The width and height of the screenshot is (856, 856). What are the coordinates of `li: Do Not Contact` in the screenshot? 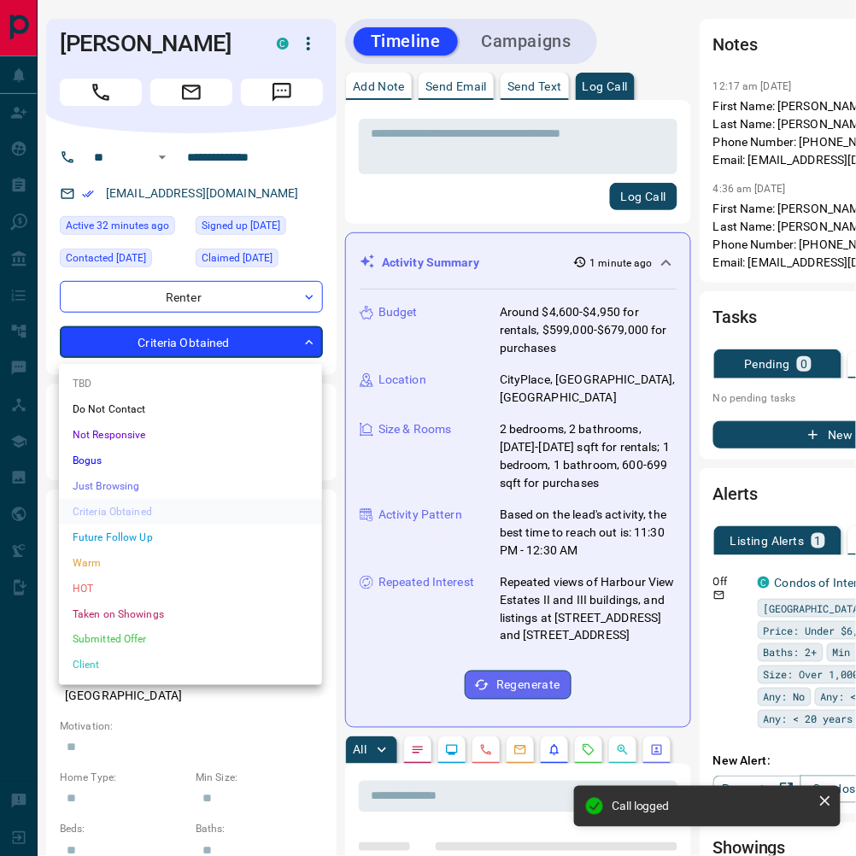 It's located at (191, 409).